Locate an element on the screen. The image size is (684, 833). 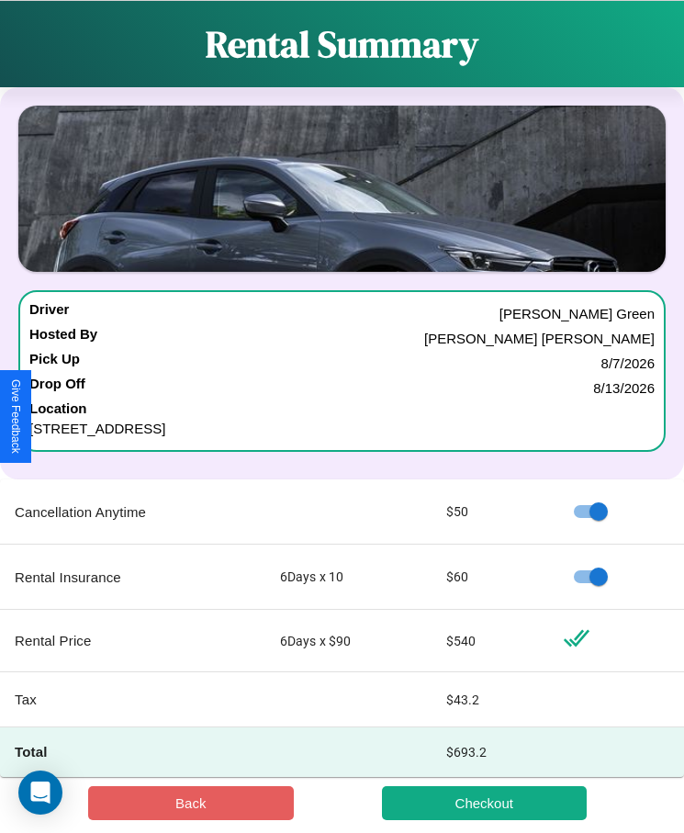
td: 6 Days x $ 90 is located at coordinates (348, 641).